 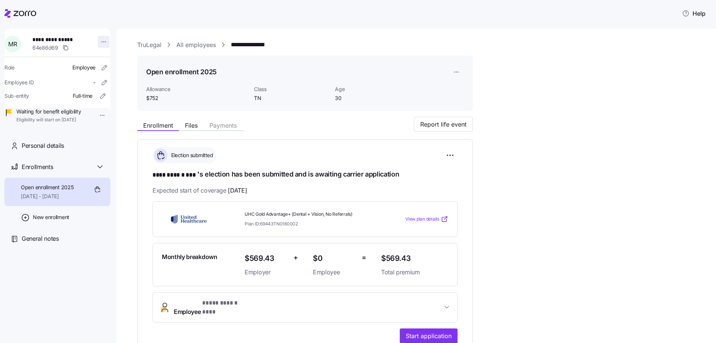 What do you see at coordinates (45, 48) in the screenshot?
I see `span: 64e86d69` at bounding box center [45, 48].